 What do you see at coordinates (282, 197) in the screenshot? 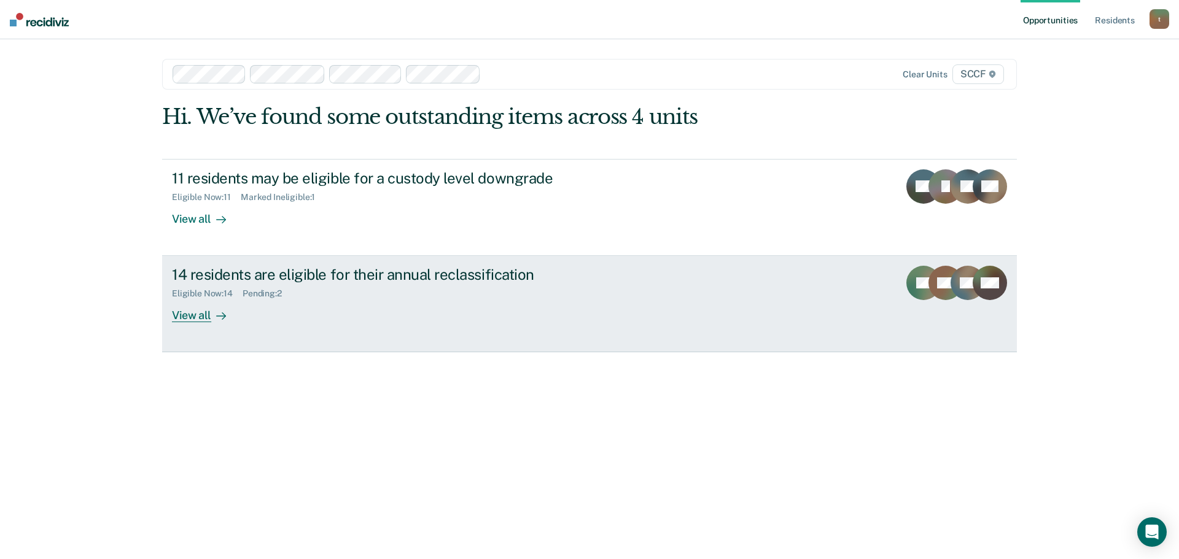
I see `div: Marked Ineligible : 1` at bounding box center [282, 197].